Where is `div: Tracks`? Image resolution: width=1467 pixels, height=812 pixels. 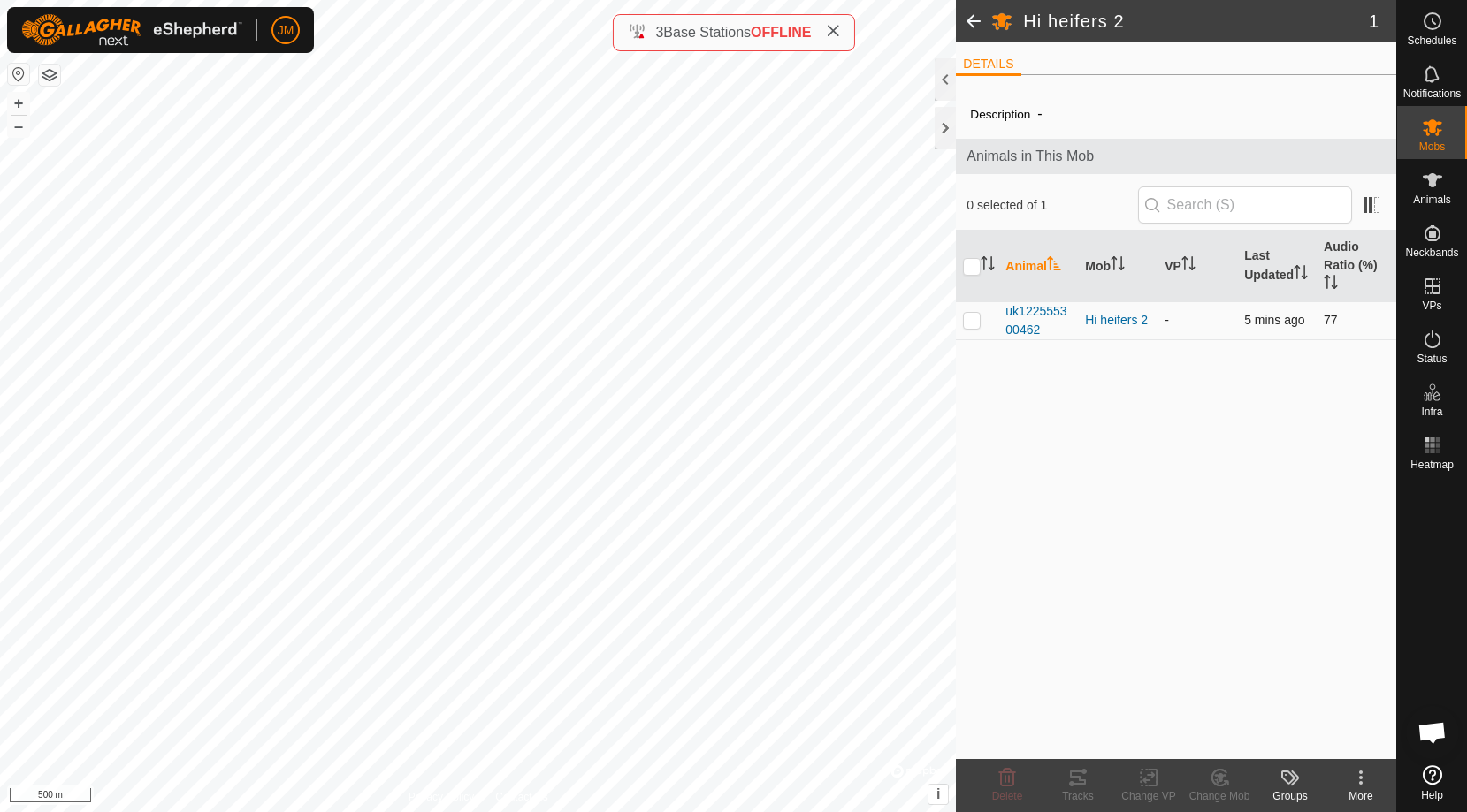 div: Tracks is located at coordinates (1078, 796).